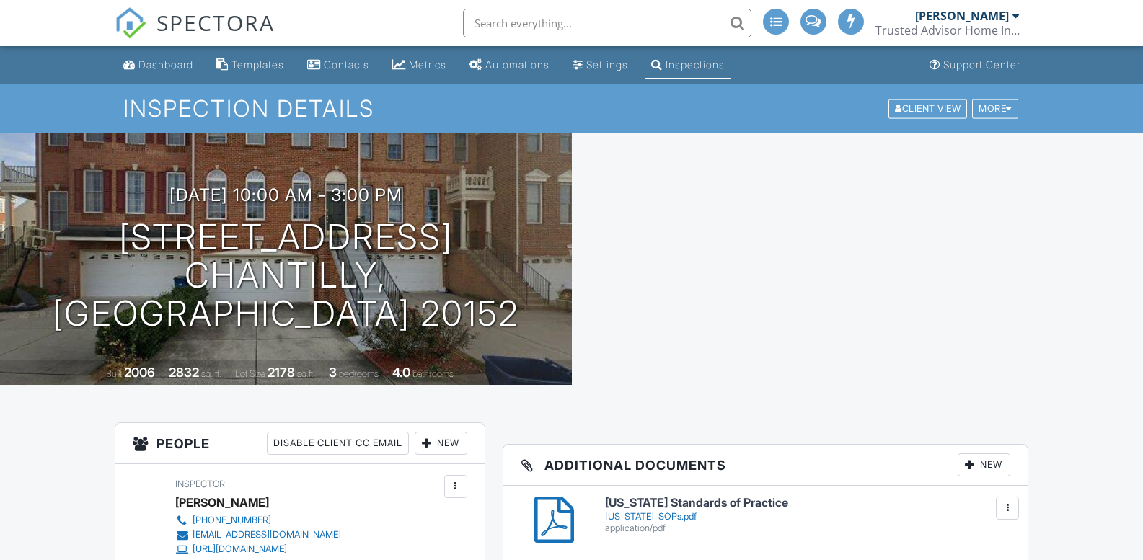  What do you see at coordinates (166, 64) in the screenshot?
I see `div: Dashboard` at bounding box center [166, 64].